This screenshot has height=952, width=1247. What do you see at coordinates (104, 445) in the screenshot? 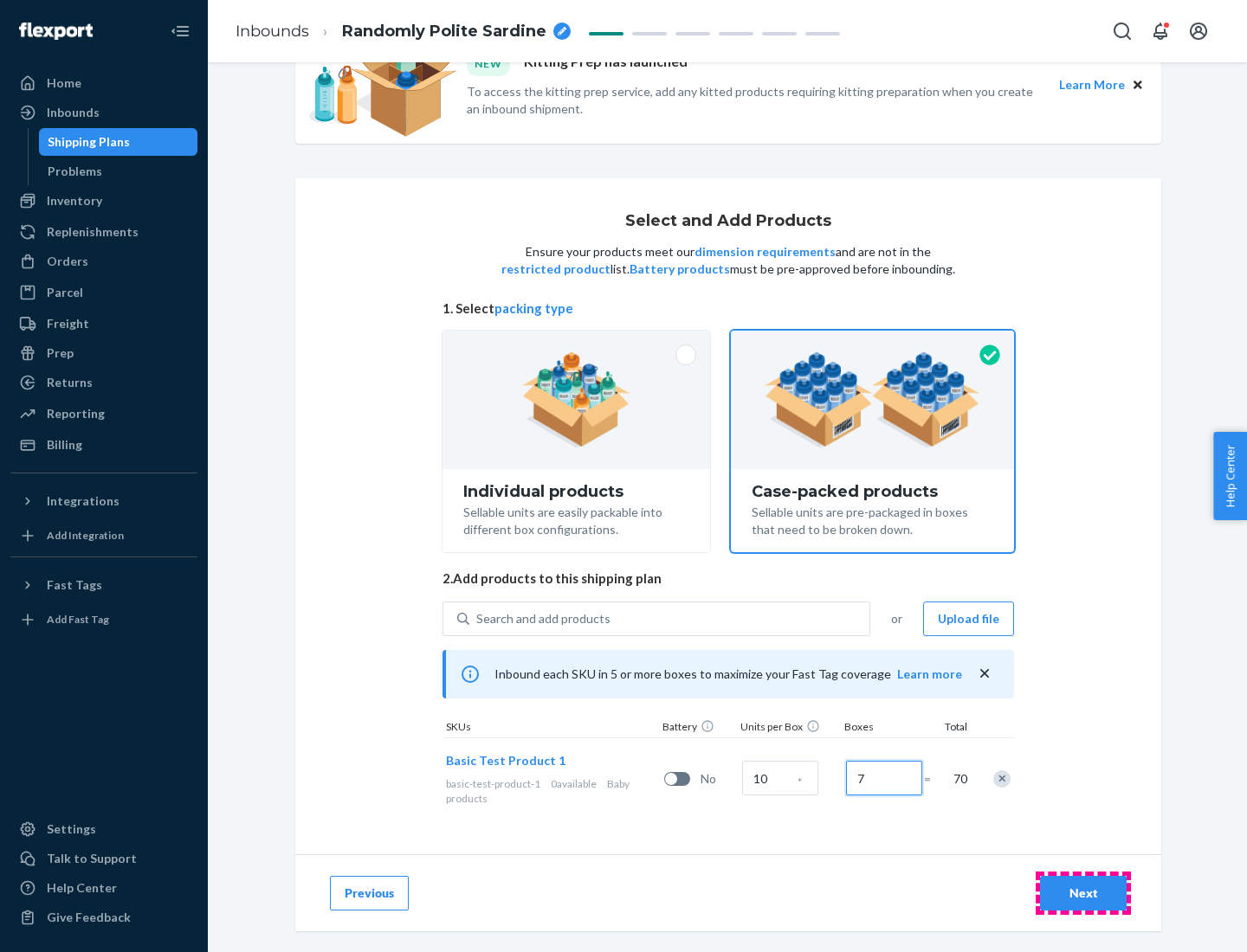
I see `a: Billing` at bounding box center [104, 445].